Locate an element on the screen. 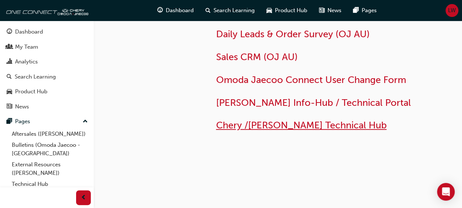  button: Pages is located at coordinates (47, 121).